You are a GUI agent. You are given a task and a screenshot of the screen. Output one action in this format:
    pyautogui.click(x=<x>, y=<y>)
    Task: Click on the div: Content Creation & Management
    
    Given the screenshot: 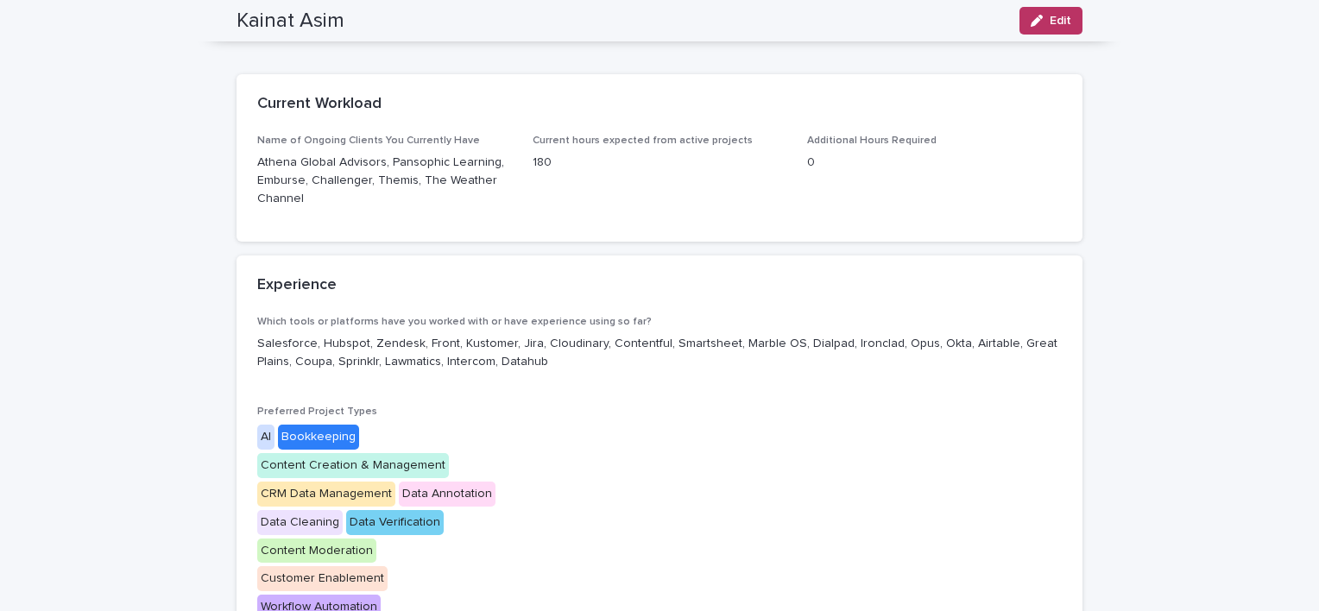 What is the action you would take?
    pyautogui.click(x=353, y=465)
    